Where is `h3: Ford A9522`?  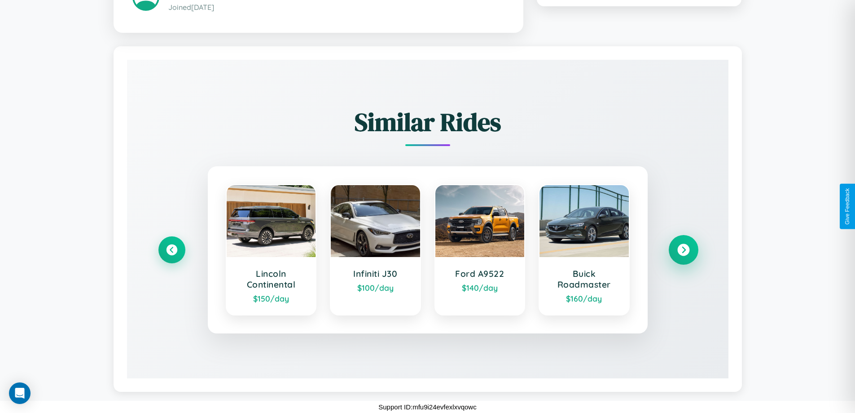 h3: Ford A9522 is located at coordinates (480, 273).